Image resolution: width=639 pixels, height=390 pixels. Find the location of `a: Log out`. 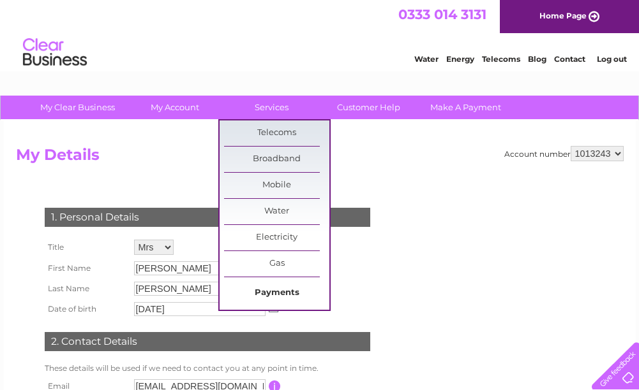

a: Log out is located at coordinates (611, 59).